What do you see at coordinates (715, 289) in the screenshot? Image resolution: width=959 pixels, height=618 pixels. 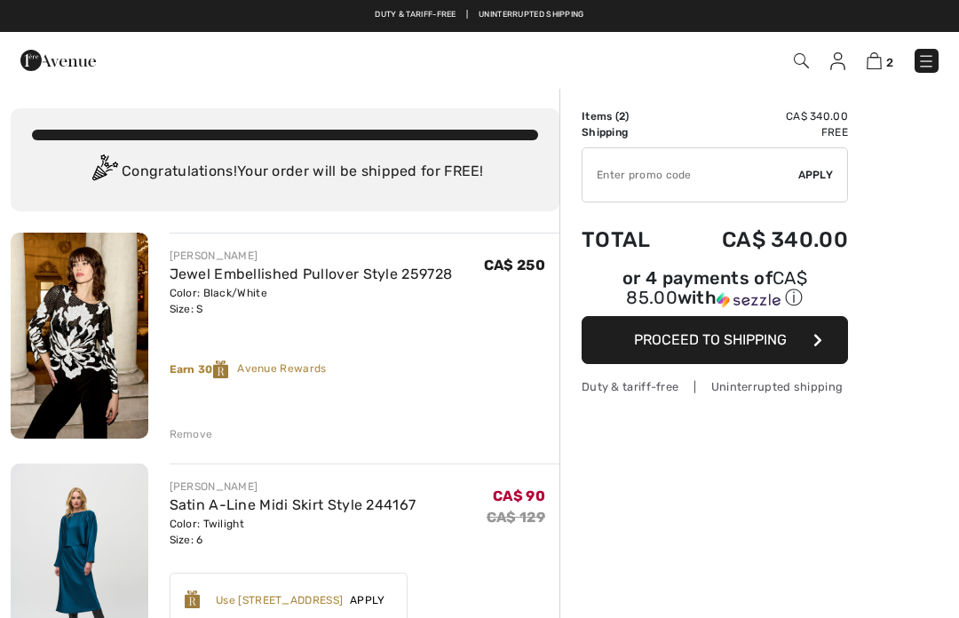 I see `div: or 4 payments of with` at bounding box center [715, 289].